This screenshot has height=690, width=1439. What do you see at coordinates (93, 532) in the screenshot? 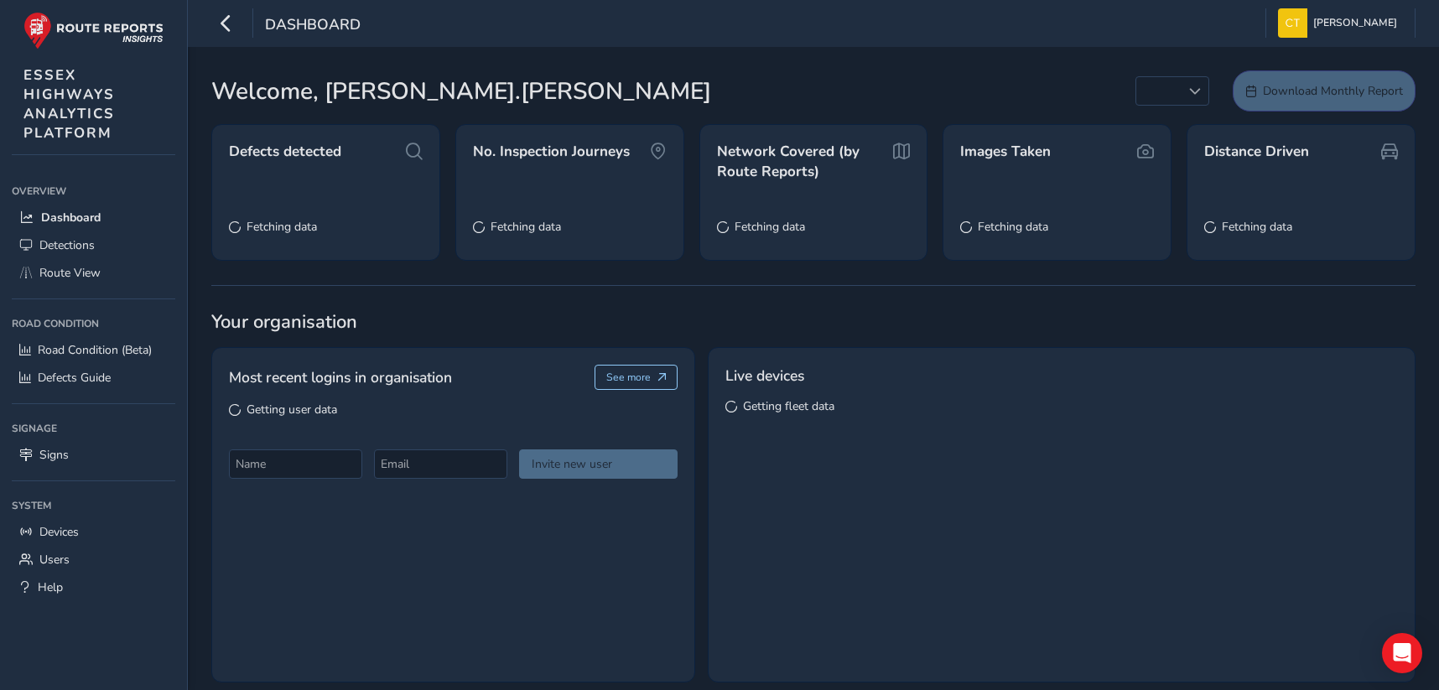
I see `a: Devices` at bounding box center [93, 532].